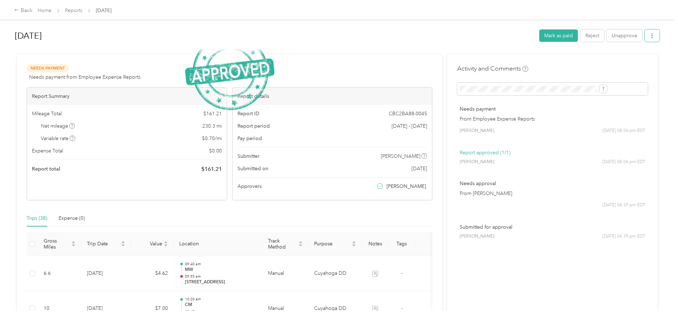 The height and width of the screenshot is (323, 678). I want to click on td: 6.6, so click(60, 274).